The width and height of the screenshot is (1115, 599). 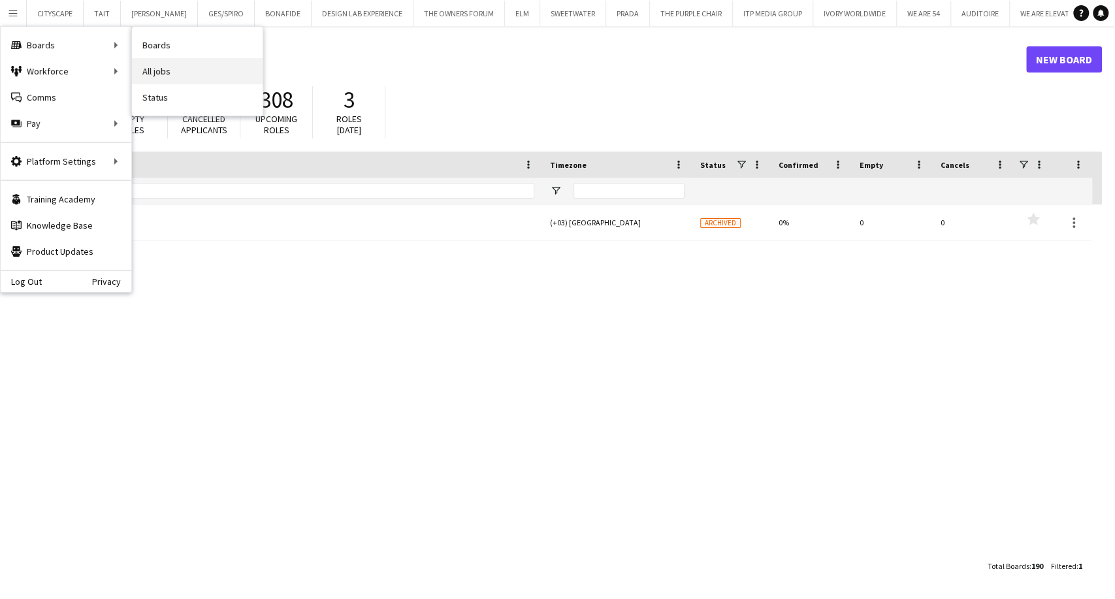 What do you see at coordinates (855, 13) in the screenshot?
I see `button: IVORY WORLDWIDE` at bounding box center [855, 13].